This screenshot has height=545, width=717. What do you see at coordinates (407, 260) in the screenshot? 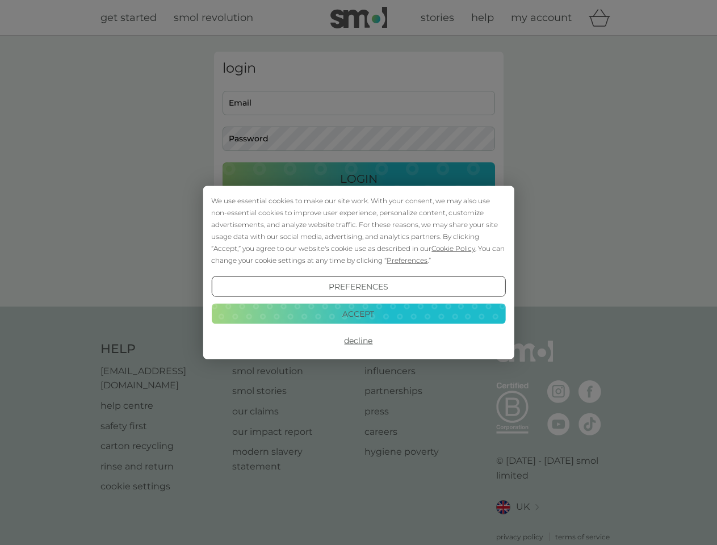
I see `span: Preferences` at bounding box center [407, 260].